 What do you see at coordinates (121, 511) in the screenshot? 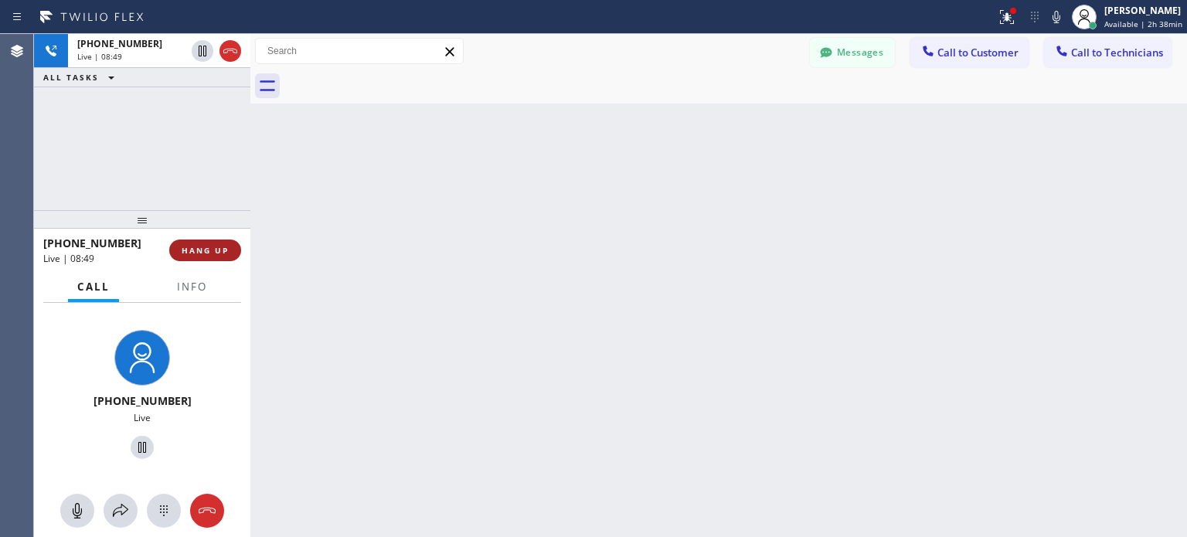
I see `button: Open directory` at bounding box center [121, 511].